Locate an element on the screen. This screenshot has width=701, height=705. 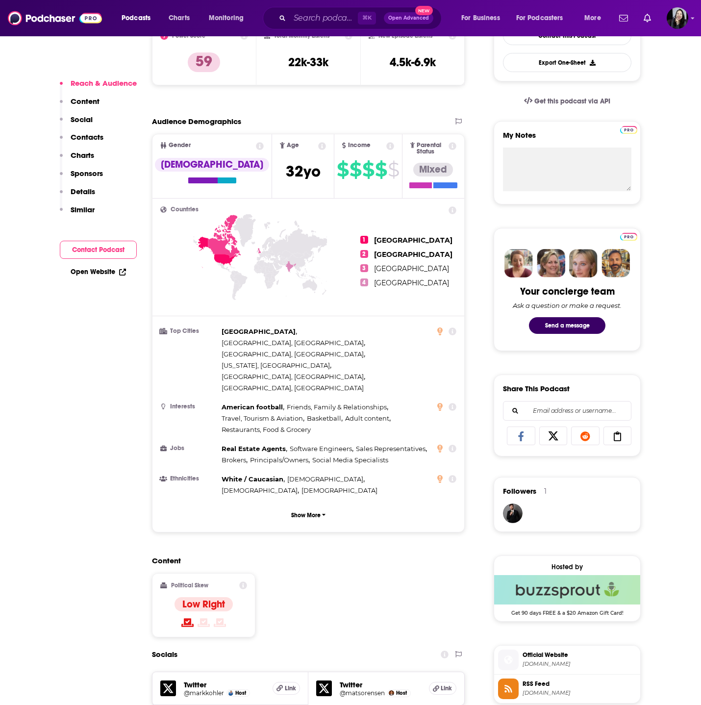
h2: Content is located at coordinates (305, 561).